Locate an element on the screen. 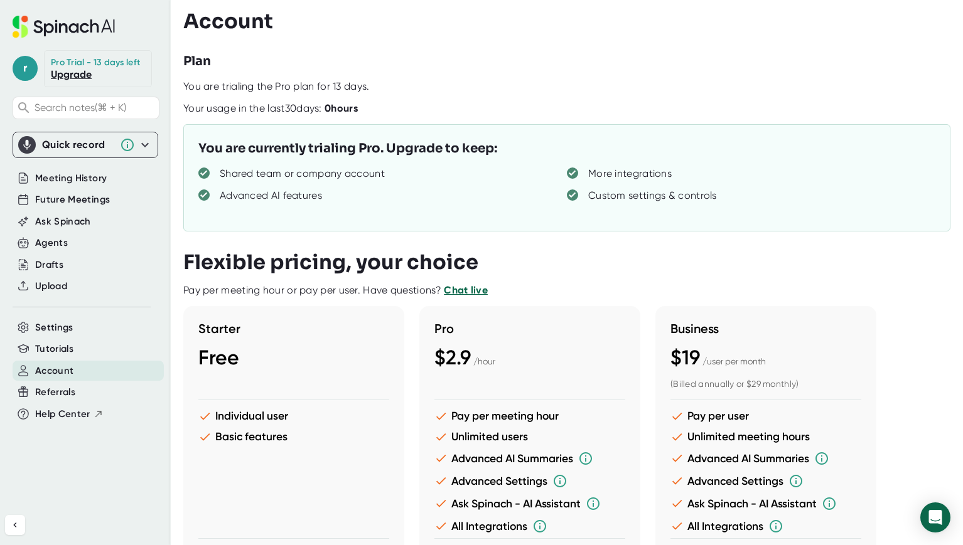  span: r is located at coordinates (25, 68).